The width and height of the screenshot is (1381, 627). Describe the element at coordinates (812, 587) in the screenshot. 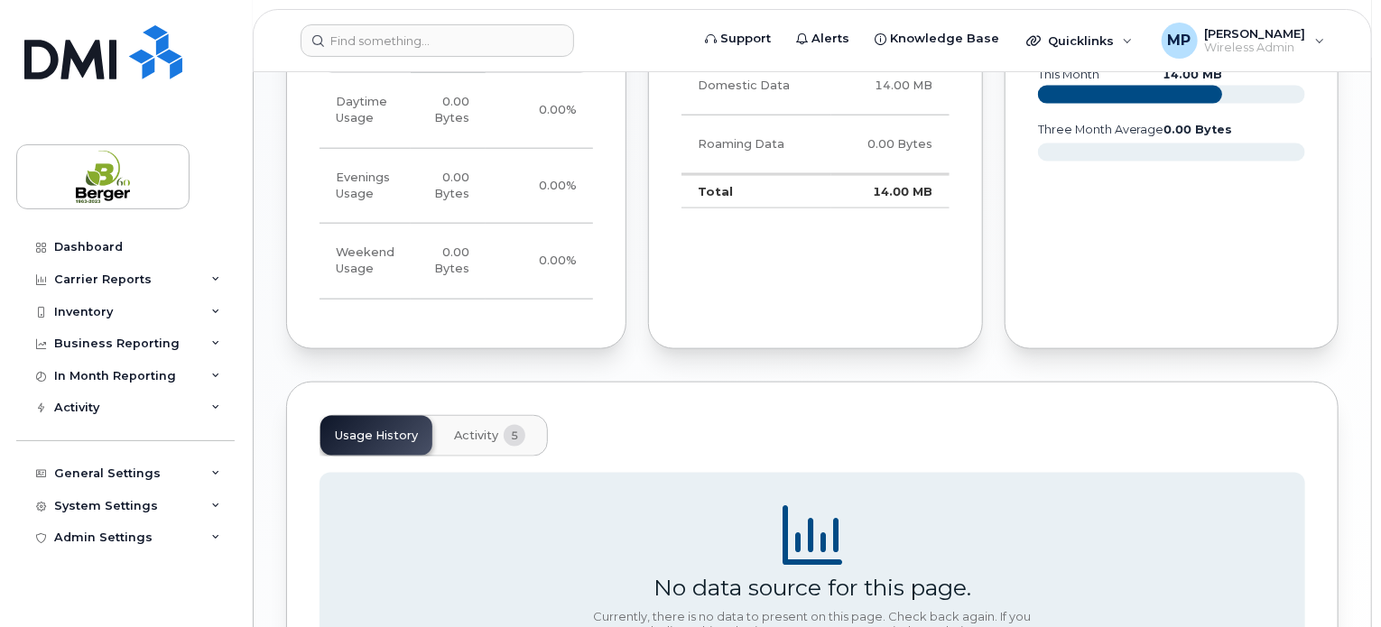

I see `div: No data source for this page.` at that location.